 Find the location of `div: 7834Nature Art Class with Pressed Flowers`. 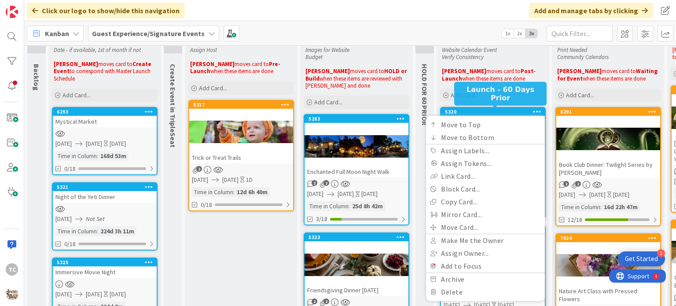

div: 7834Nature Art Class with Pressed Flowers is located at coordinates (609, 270).